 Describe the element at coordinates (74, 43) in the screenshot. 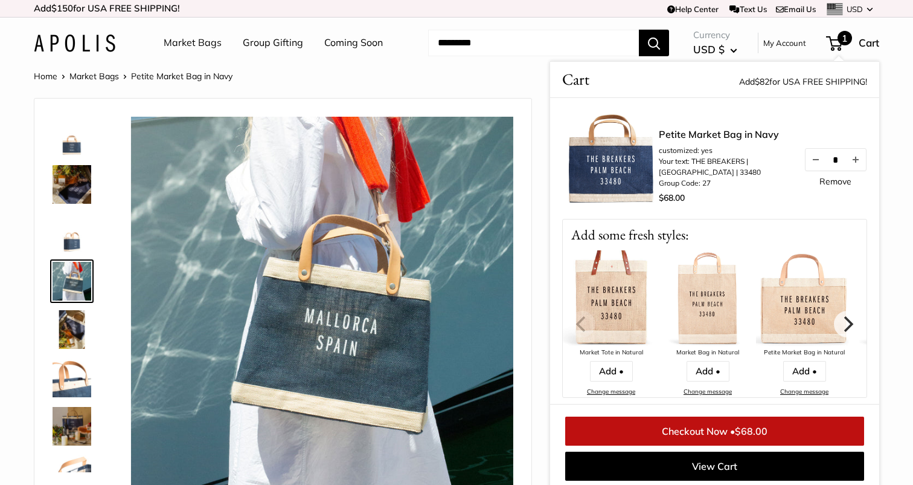

I see `img: Apolis` at that location.